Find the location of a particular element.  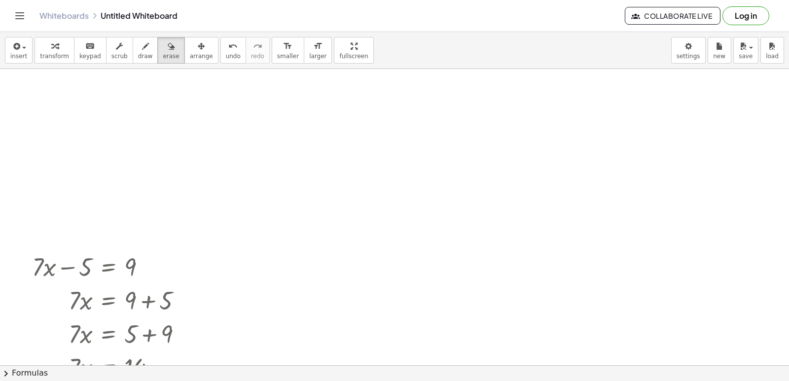

span: draw is located at coordinates (145, 56).